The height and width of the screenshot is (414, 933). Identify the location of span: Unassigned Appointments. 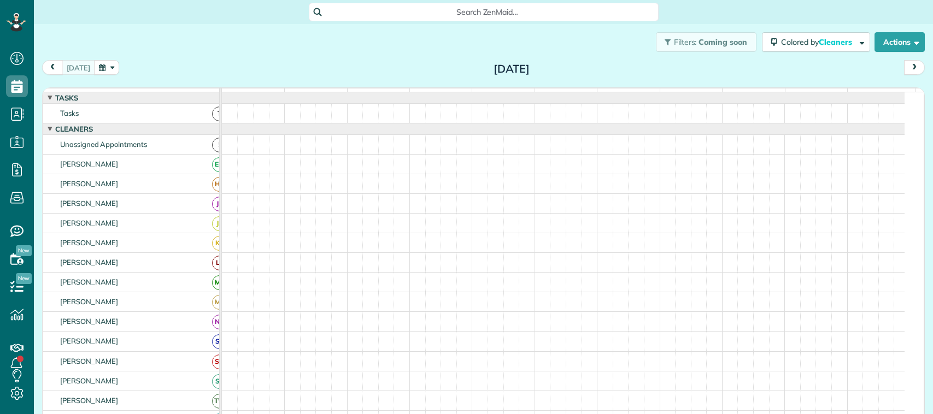
(103, 144).